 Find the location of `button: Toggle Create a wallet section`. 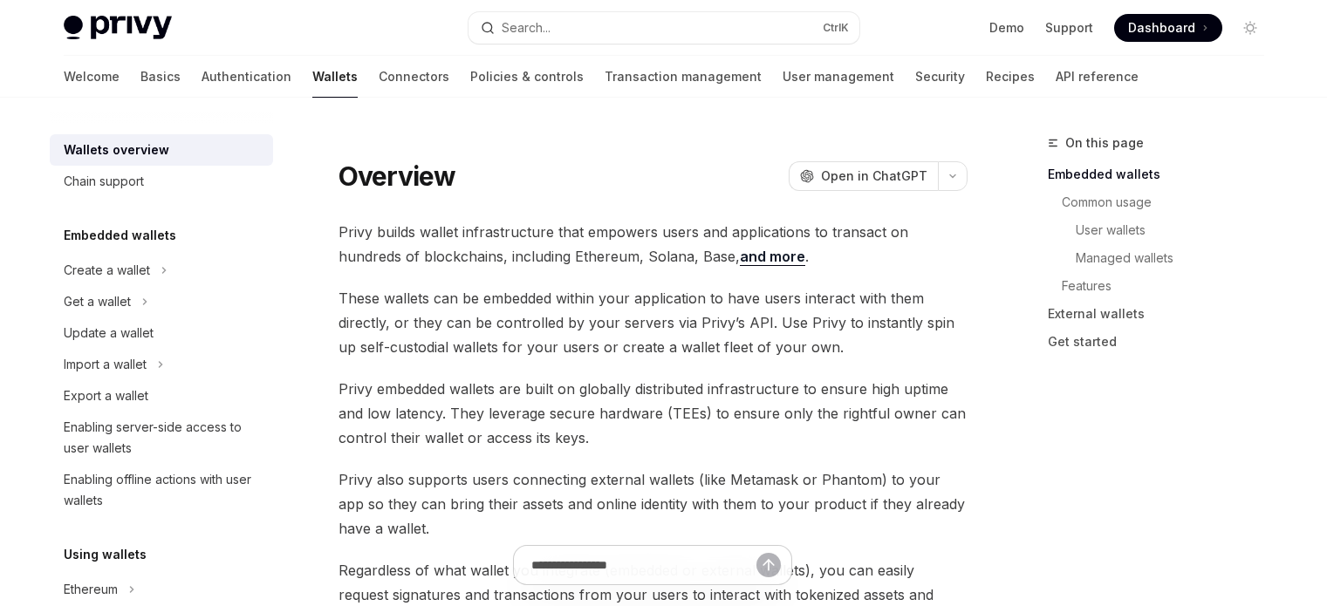

button: Toggle Create a wallet section is located at coordinates (161, 270).